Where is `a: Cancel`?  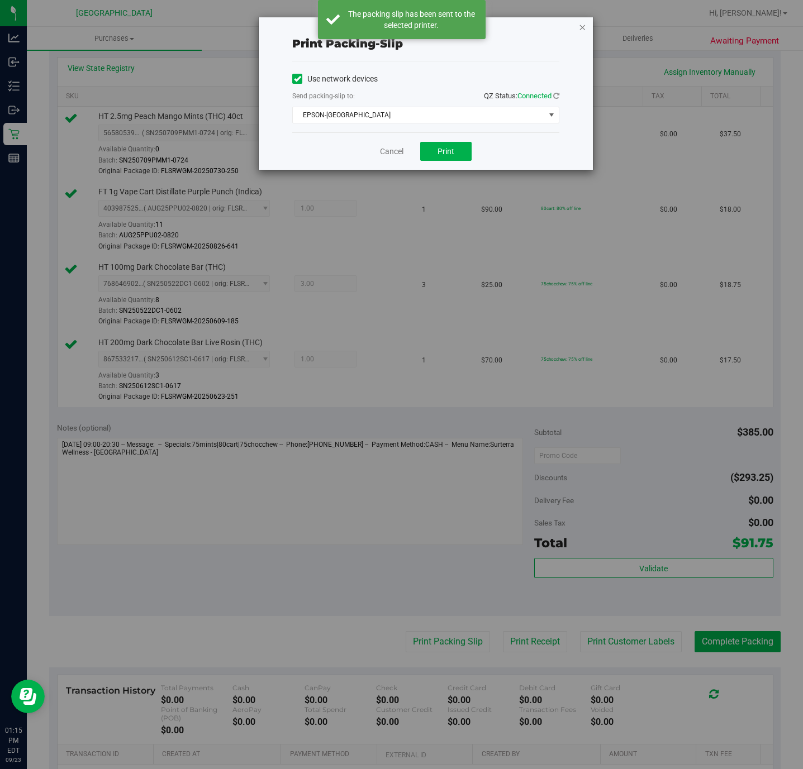 a: Cancel is located at coordinates (392, 151).